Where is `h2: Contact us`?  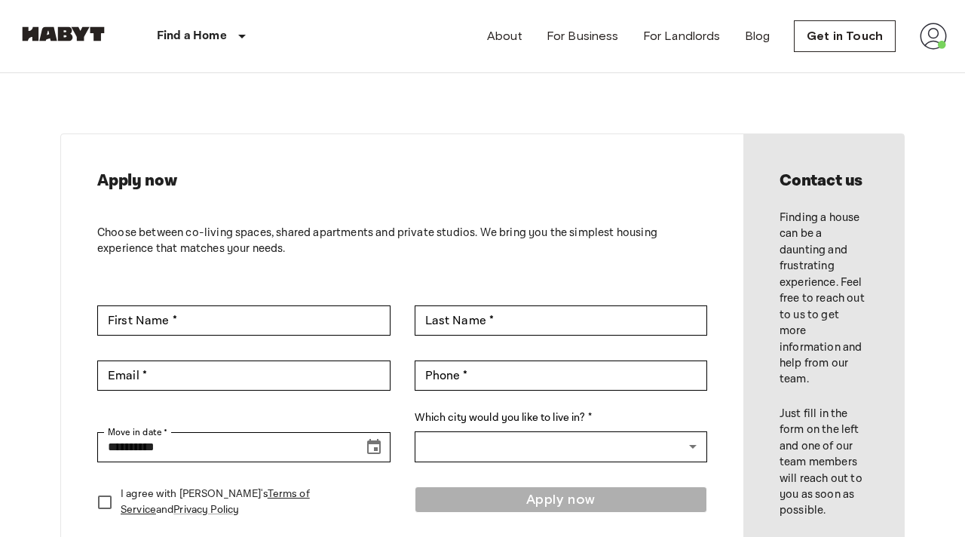 h2: Contact us is located at coordinates (824, 181).